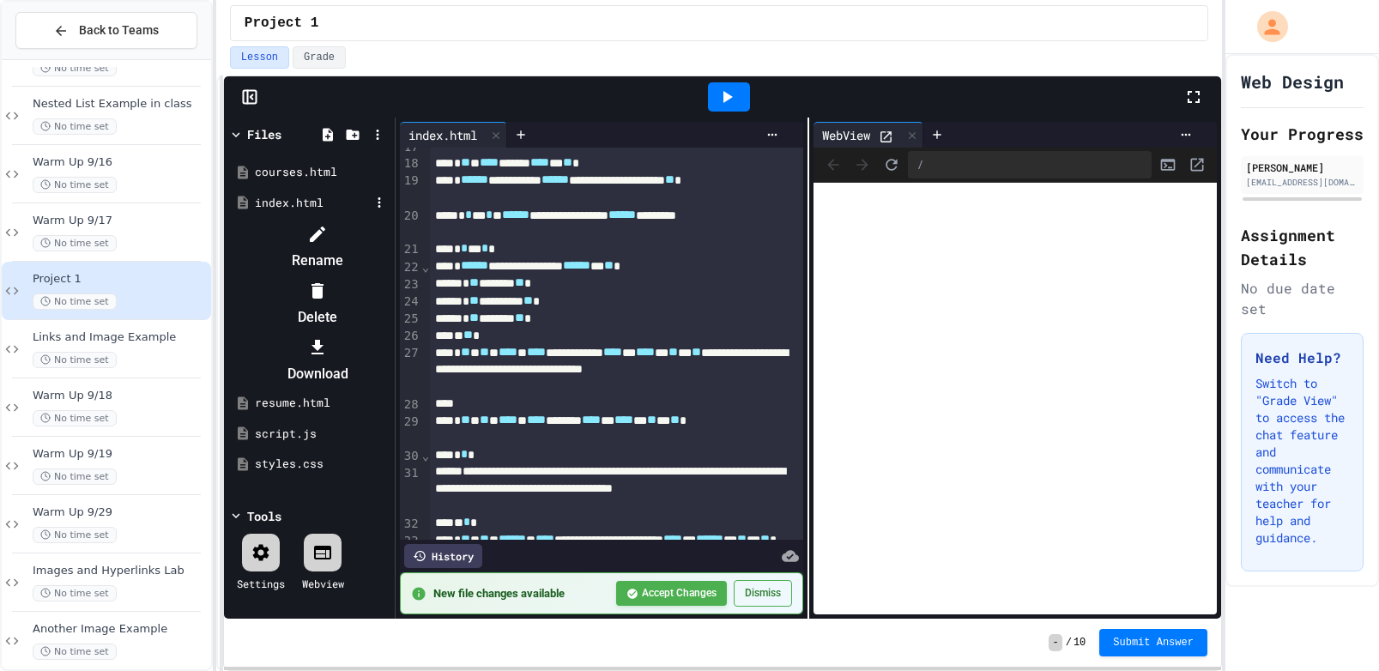 This screenshot has width=1379, height=671. I want to click on div: 23, so click(410, 285).